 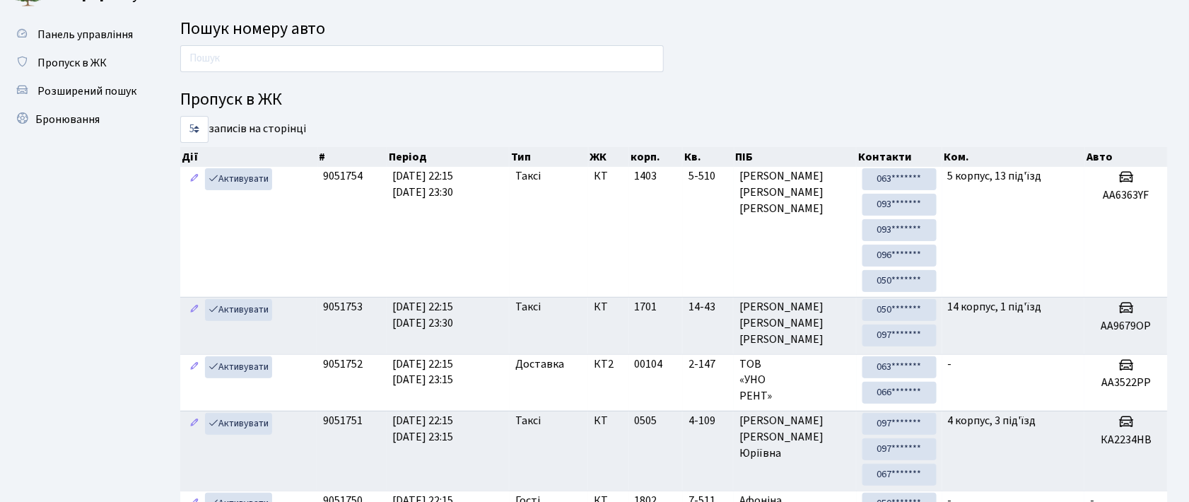 What do you see at coordinates (708, 157) in the screenshot?
I see `th: Кв.` at bounding box center [708, 157].